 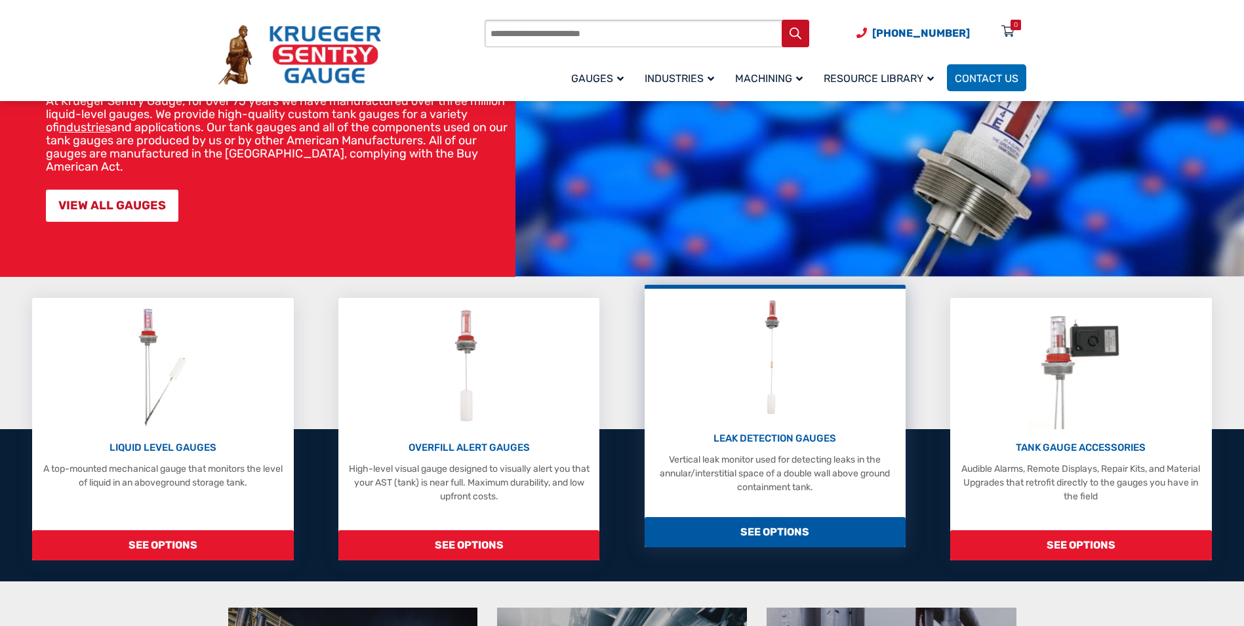 I want to click on p: TANK GAUGE ACCESSORIES, so click(x=1081, y=447).